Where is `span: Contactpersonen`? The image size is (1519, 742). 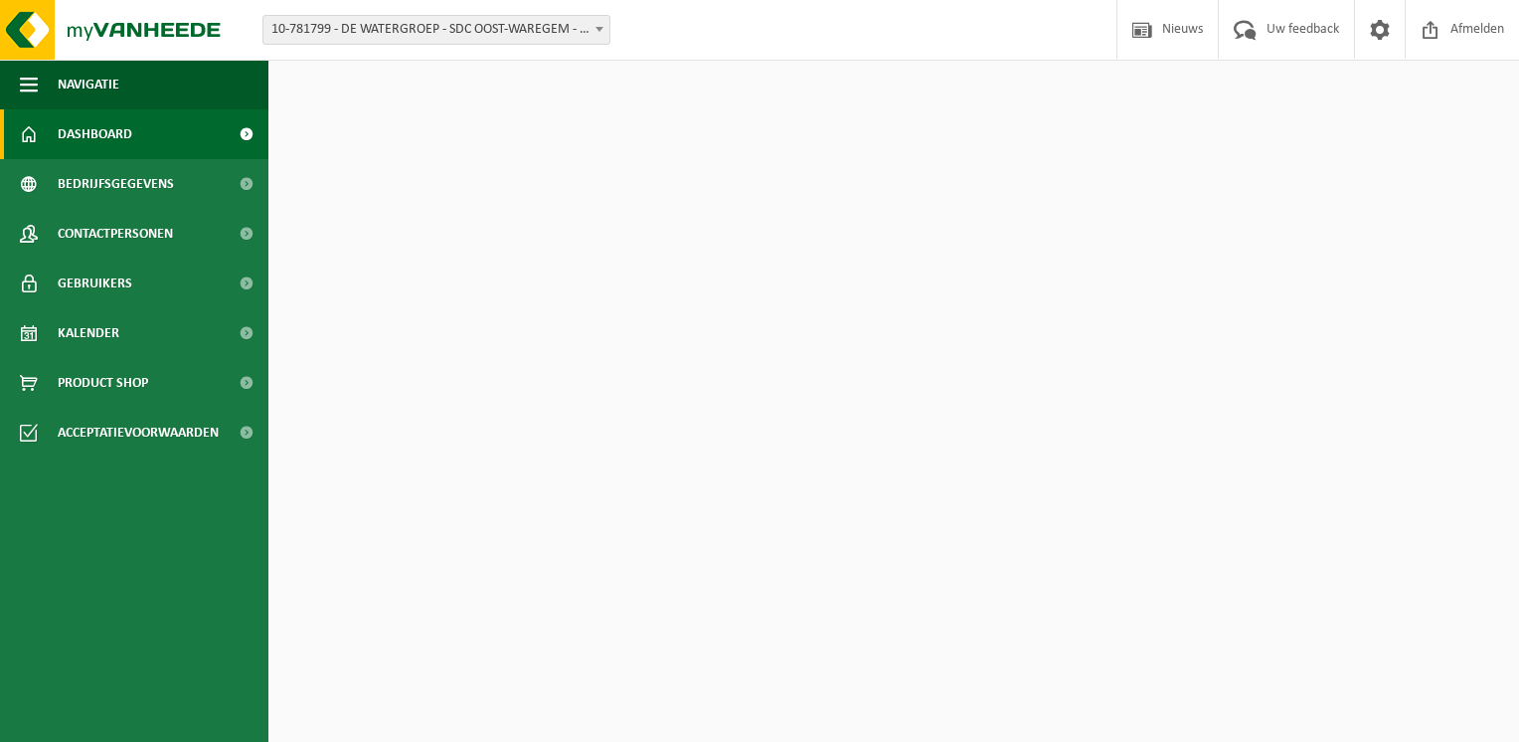
span: Contactpersonen is located at coordinates (115, 234).